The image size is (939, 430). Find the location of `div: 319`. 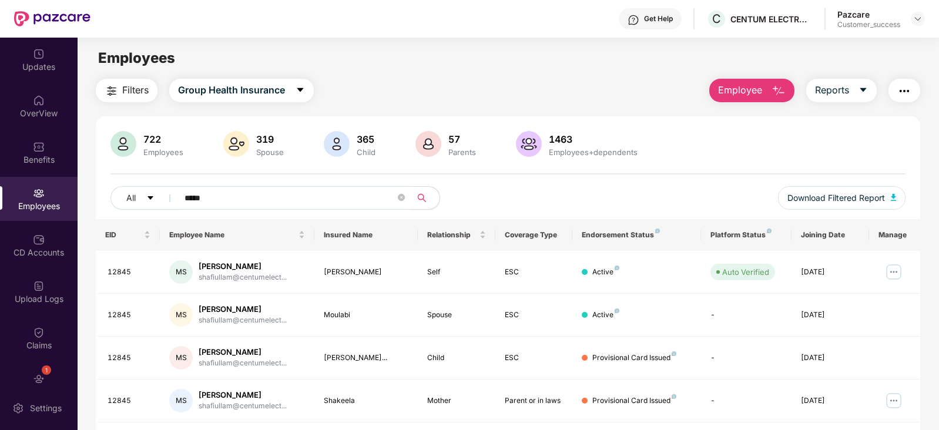

div: 319 is located at coordinates (270, 139).